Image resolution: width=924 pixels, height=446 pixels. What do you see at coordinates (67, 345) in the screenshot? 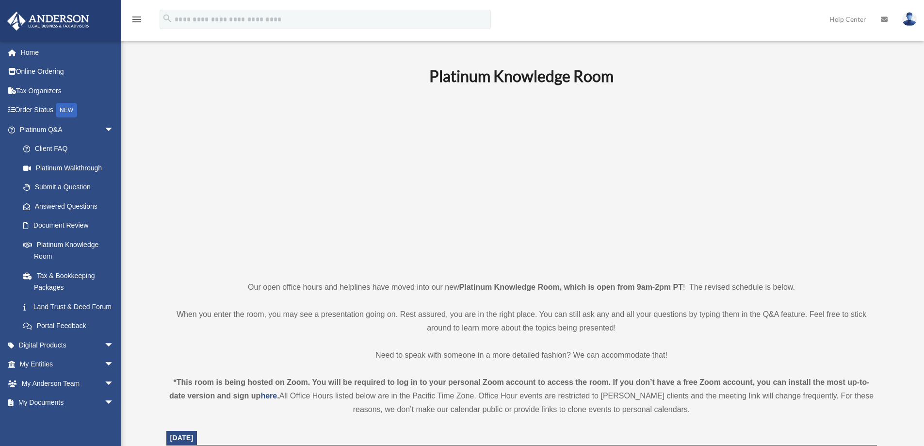
I see `a: Digital Productsarrow_drop_down` at bounding box center [67, 345].